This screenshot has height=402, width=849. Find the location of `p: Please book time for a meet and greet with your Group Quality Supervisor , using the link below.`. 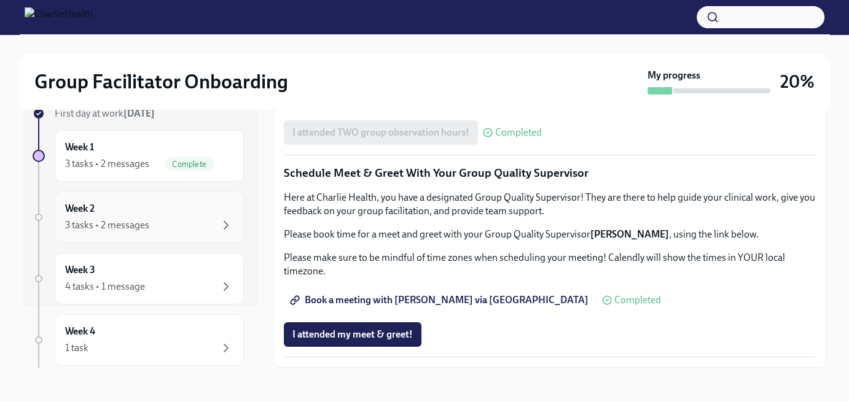

p: Please book time for a meet and greet with your Group Quality Supervisor , using the link below. is located at coordinates (550, 235).